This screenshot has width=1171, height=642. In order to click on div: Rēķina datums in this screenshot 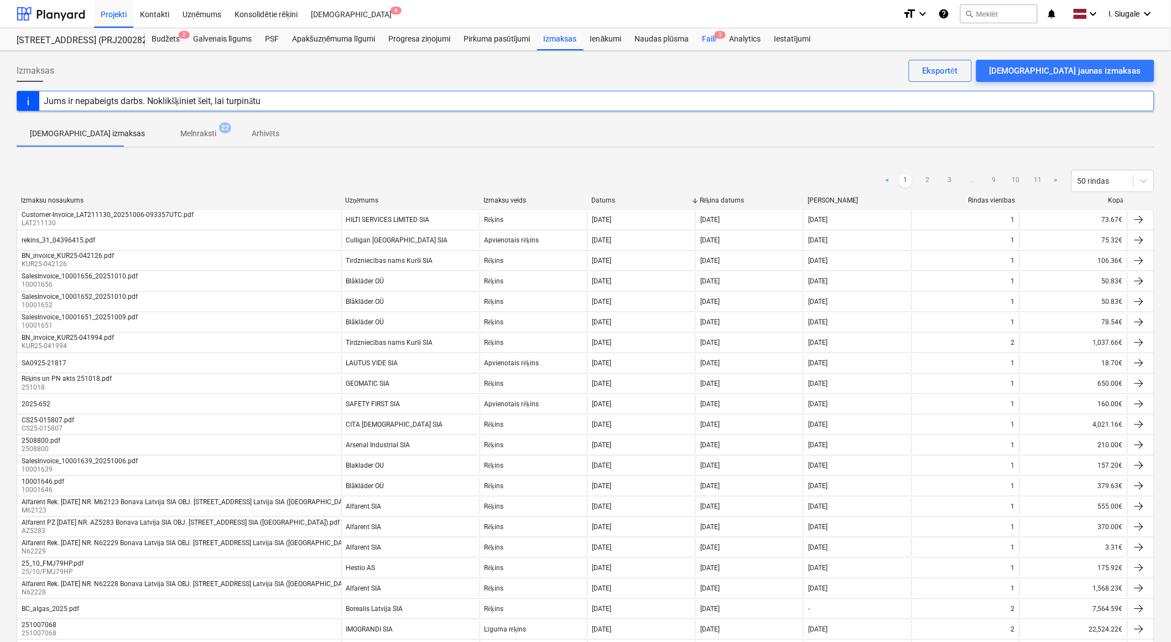, I will do `click(749, 200)`.